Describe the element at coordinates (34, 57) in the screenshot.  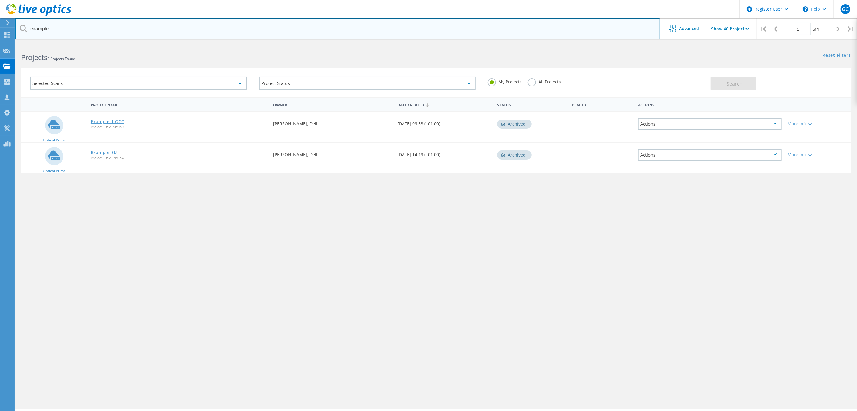
I see `b: Projects` at that location.